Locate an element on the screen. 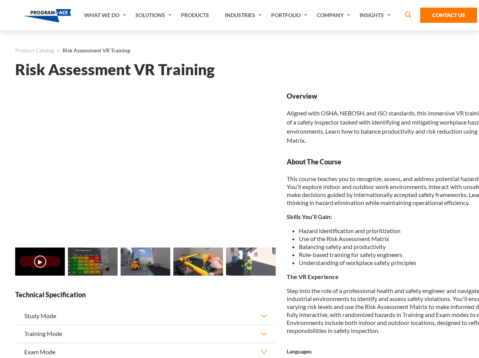 This screenshot has width=479, height=358. li: Risk Assessment VR Training is located at coordinates (92, 50).